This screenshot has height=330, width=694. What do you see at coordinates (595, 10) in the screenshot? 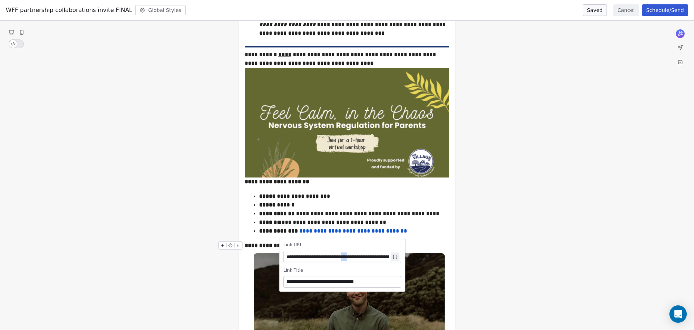
I see `button: Saved` at bounding box center [595, 10].